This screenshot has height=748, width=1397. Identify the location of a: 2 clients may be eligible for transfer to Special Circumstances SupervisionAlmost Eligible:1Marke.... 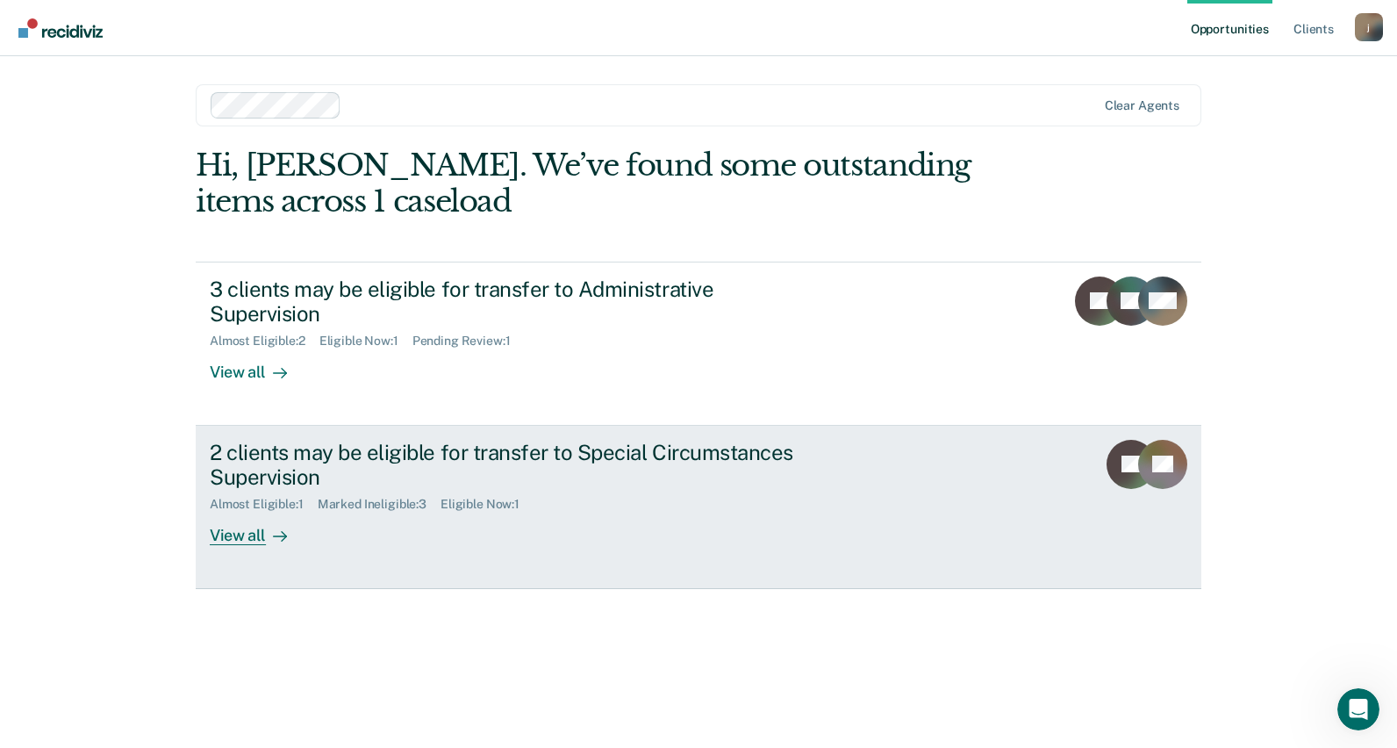
(699, 507).